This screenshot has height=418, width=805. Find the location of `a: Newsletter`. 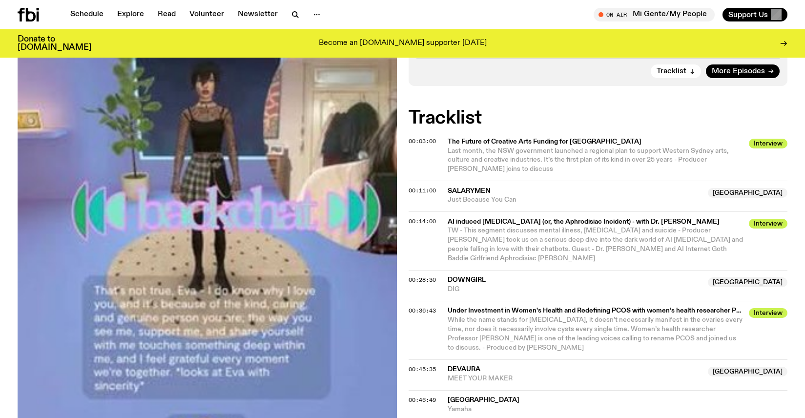

a: Newsletter is located at coordinates (258, 15).